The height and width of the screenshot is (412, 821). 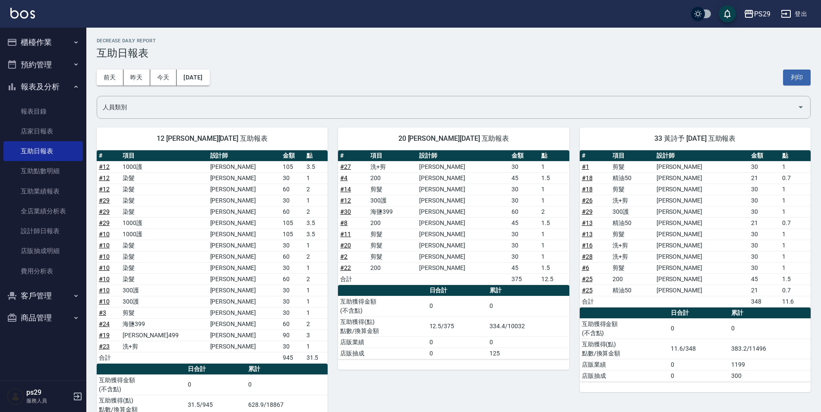 What do you see at coordinates (292, 357) in the screenshot?
I see `td: 945` at bounding box center [292, 357].